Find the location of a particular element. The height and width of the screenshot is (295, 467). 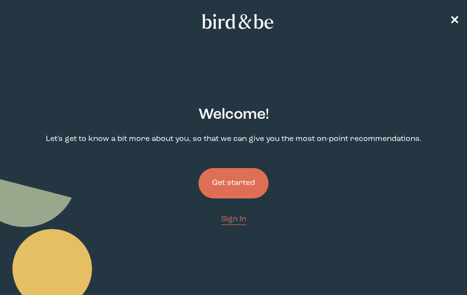

a: Get started is located at coordinates (233, 183).